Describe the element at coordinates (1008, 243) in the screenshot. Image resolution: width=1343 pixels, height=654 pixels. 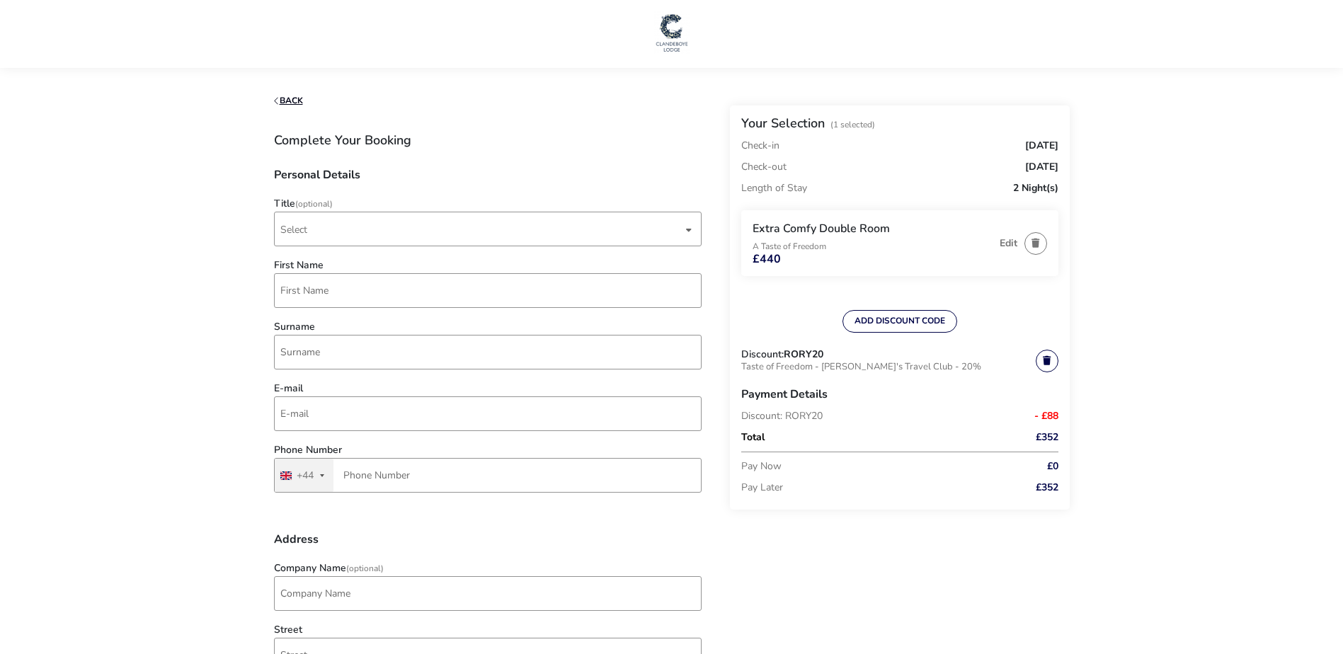
I see `button: Edit` at that location.